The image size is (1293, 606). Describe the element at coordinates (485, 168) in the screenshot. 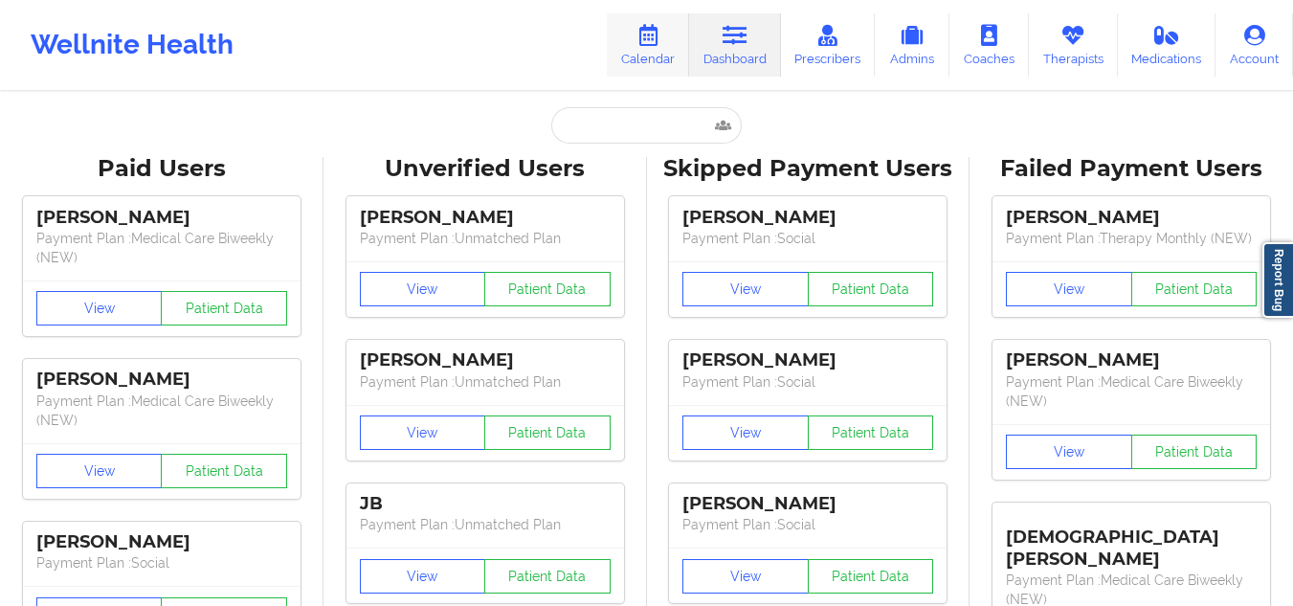

I see `div: Unverified Users` at that location.